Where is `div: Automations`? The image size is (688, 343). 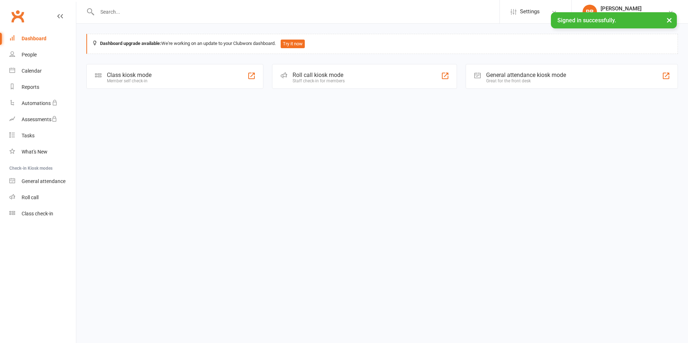
div: Automations is located at coordinates (36, 103).